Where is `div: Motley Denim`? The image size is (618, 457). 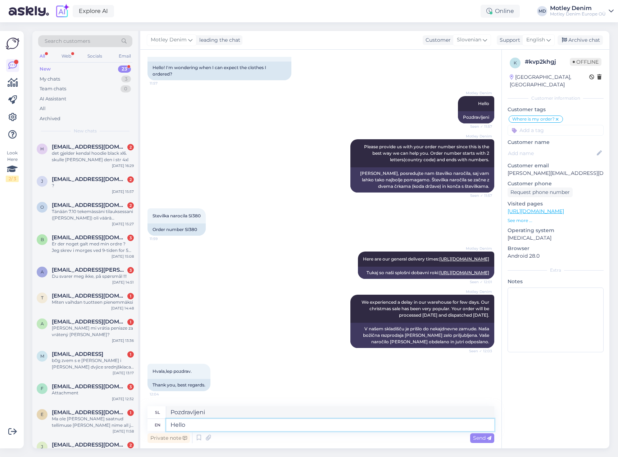
div: Motley Denim is located at coordinates (577, 8).